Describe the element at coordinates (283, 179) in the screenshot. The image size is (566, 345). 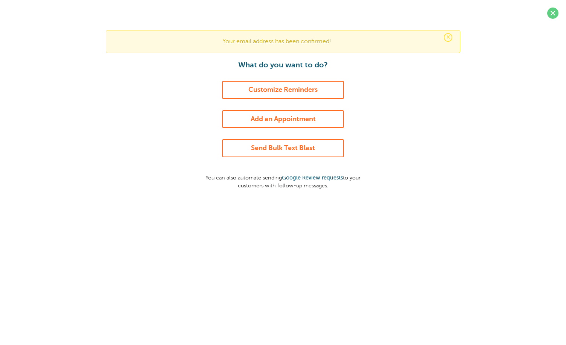
I see `p: You can also automate sending to your customers with follow-up messages.` at that location.